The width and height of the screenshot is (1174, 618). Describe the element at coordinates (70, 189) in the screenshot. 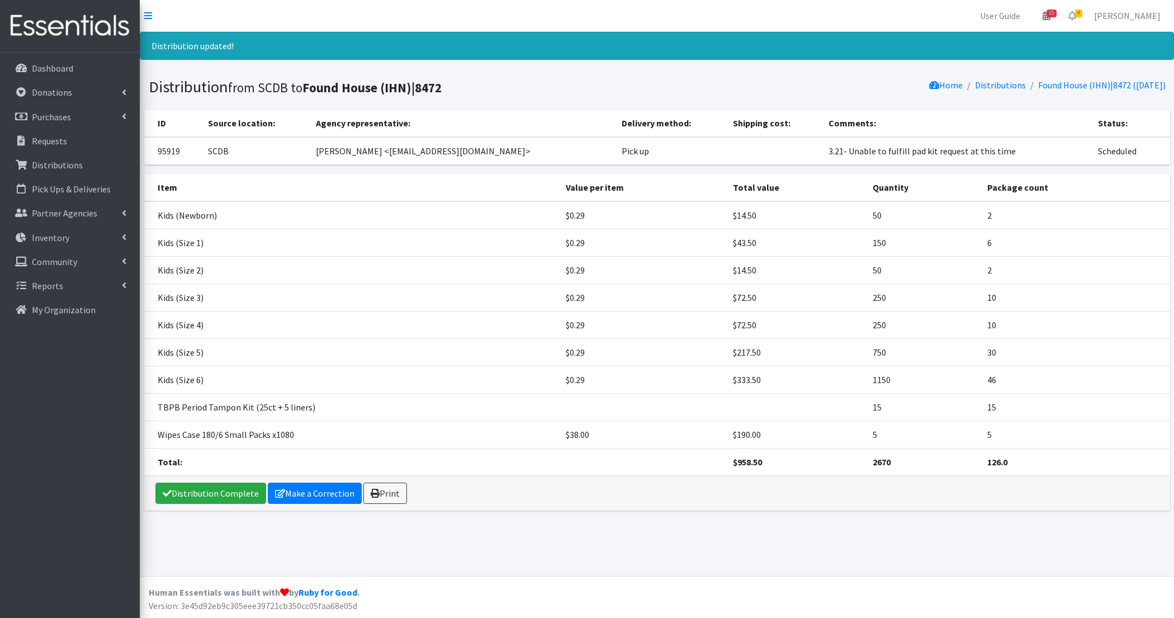

I see `a: Pick Ups & Deliveries` at that location.